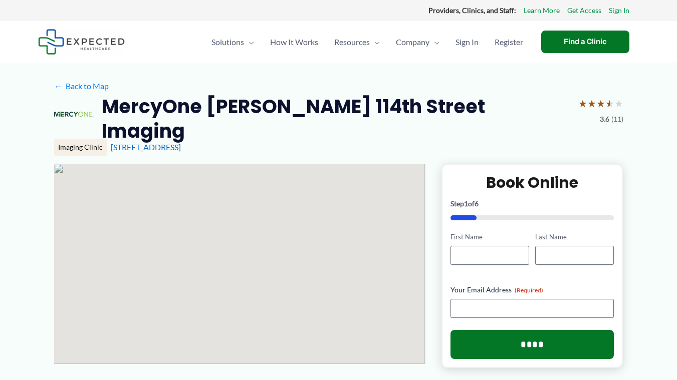 The height and width of the screenshot is (380, 677). Describe the element at coordinates (233, 42) in the screenshot. I see `a: SolutionsMenu Toggle` at that location.